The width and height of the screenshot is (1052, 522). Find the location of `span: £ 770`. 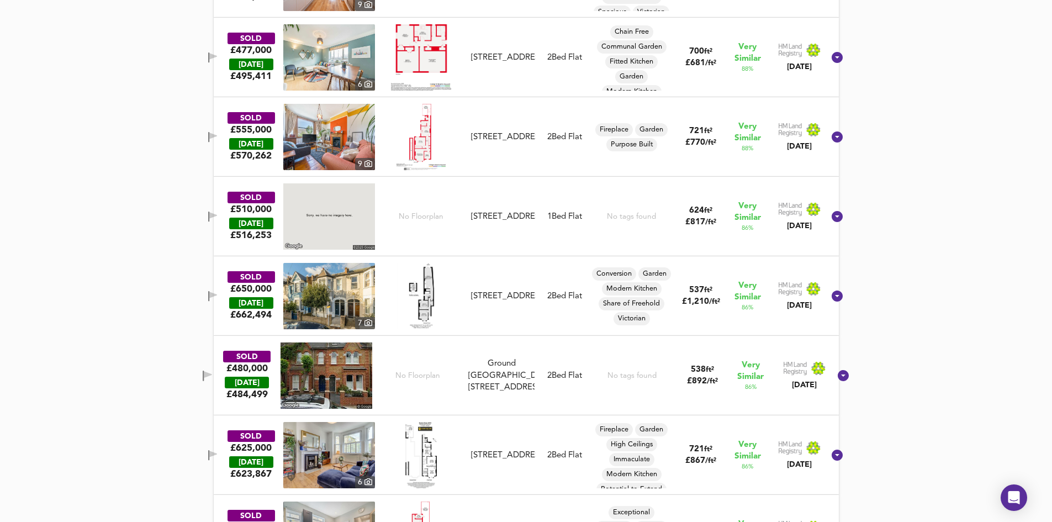

span: £ 770 is located at coordinates (701, 143).